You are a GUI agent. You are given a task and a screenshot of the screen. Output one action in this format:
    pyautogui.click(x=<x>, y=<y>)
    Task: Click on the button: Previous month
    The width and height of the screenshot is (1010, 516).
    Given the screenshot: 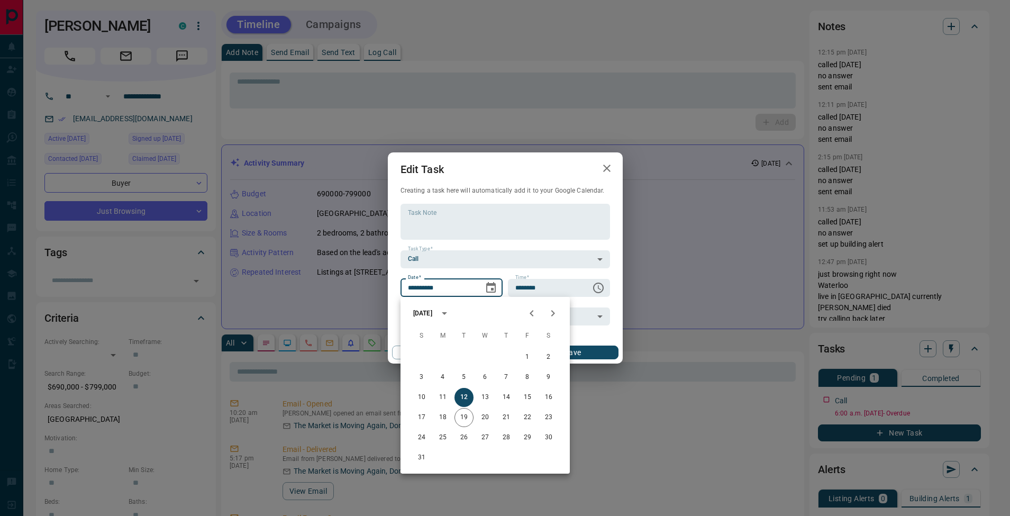 What is the action you would take?
    pyautogui.click(x=532, y=313)
    